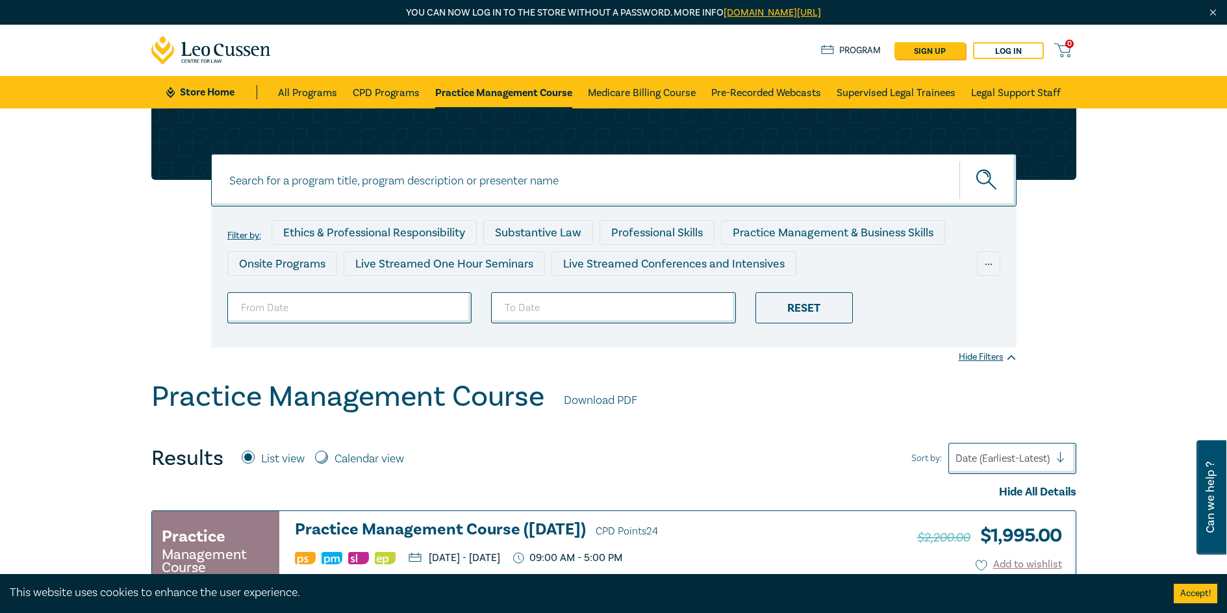 This screenshot has width=1227, height=613. I want to click on div: Onsite Programs, so click(282, 264).